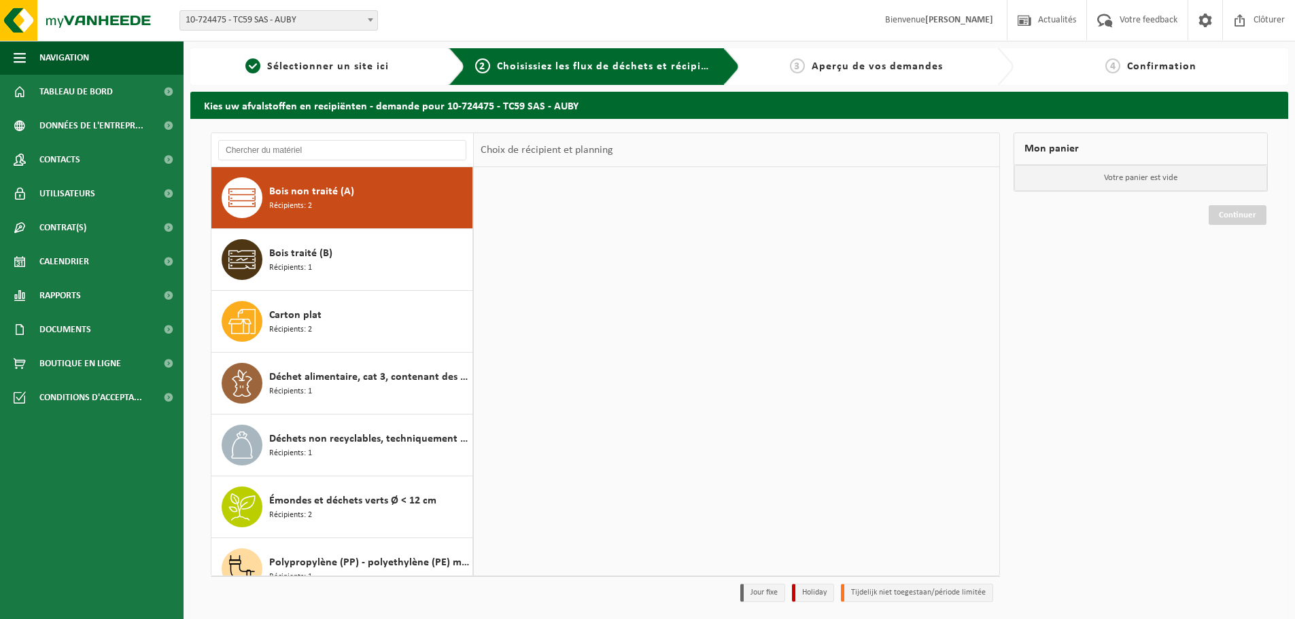 The width and height of the screenshot is (1295, 619). Describe the element at coordinates (813, 593) in the screenshot. I see `li: Holiday` at that location.